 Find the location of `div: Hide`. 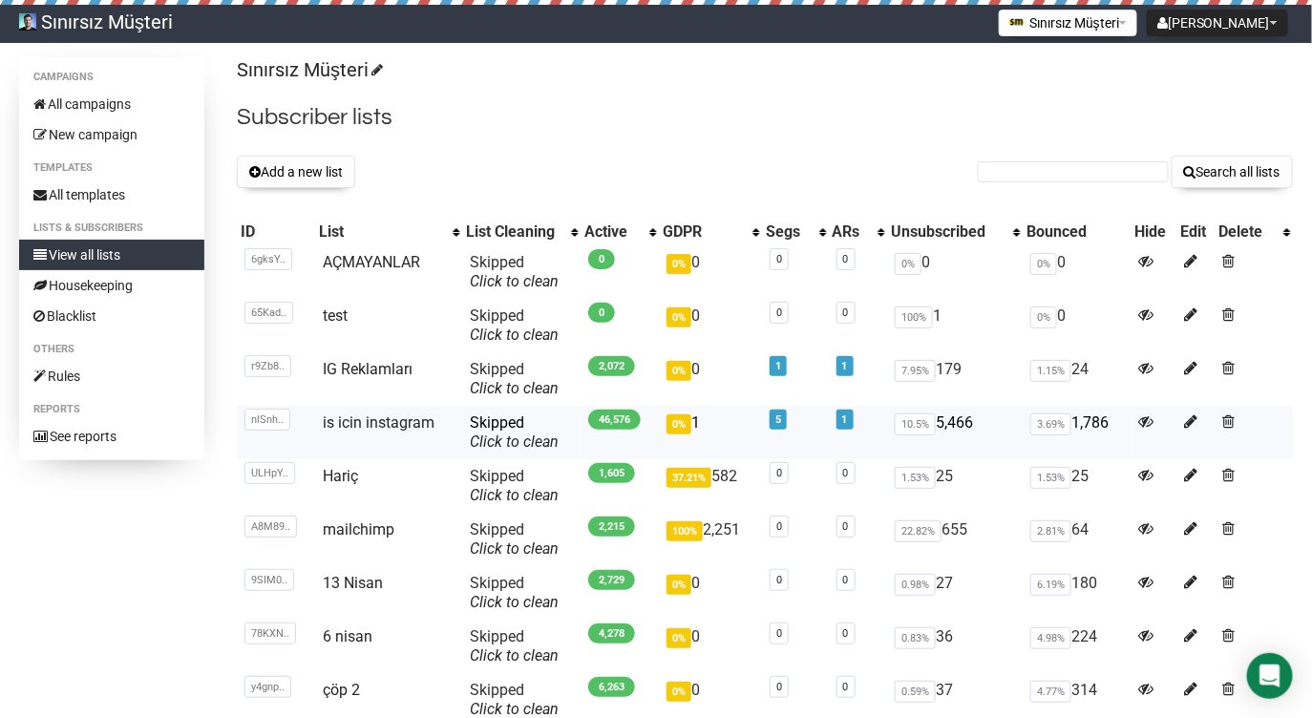

div: Hide is located at coordinates (1154, 232).